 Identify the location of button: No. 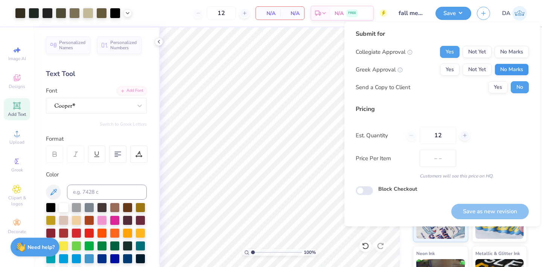
(519, 87).